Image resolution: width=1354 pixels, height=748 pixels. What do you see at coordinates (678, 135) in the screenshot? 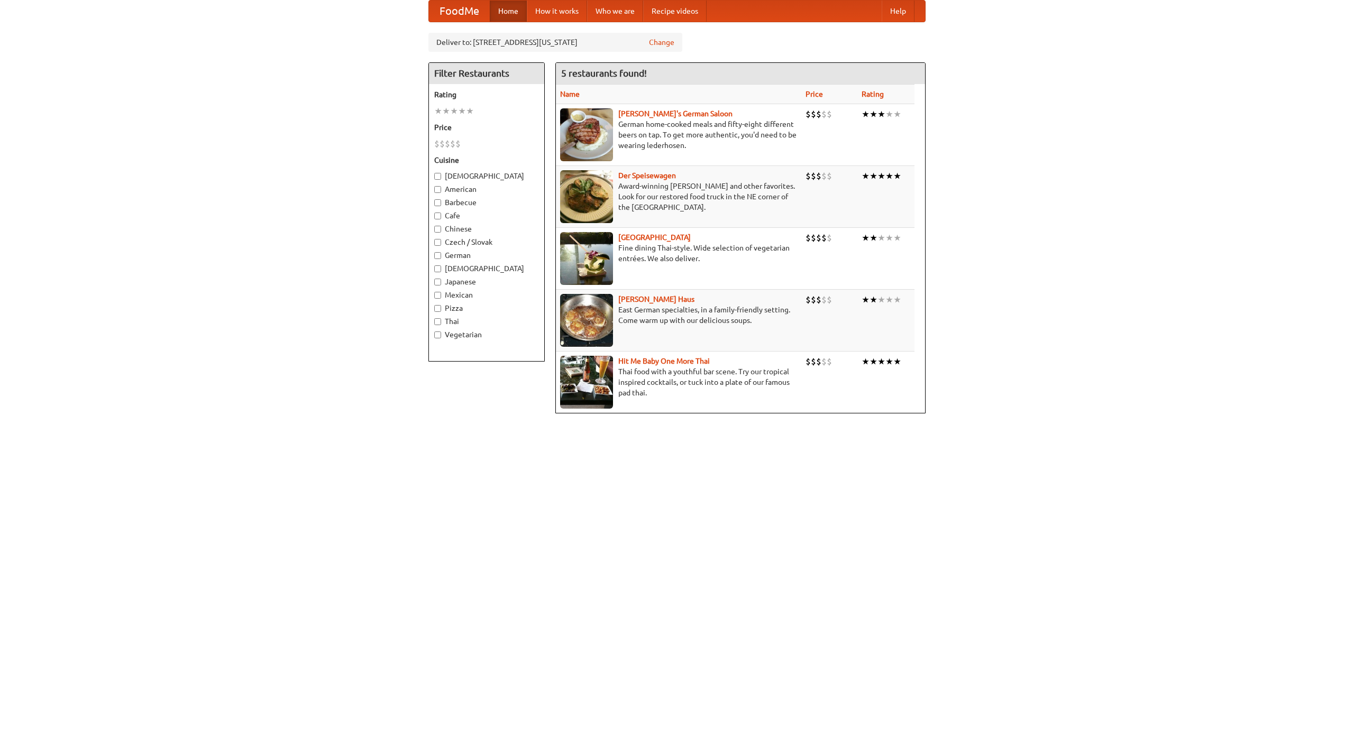
I see `p: German home-cooked meals and fifty-eight different beers on tap. To get more authentic, you'd nee...` at bounding box center [678, 135].